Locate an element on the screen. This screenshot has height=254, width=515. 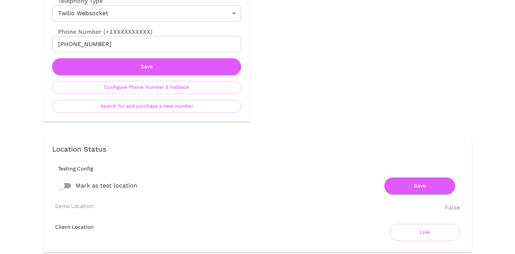
h6: Demo Location: is located at coordinates (75, 206).